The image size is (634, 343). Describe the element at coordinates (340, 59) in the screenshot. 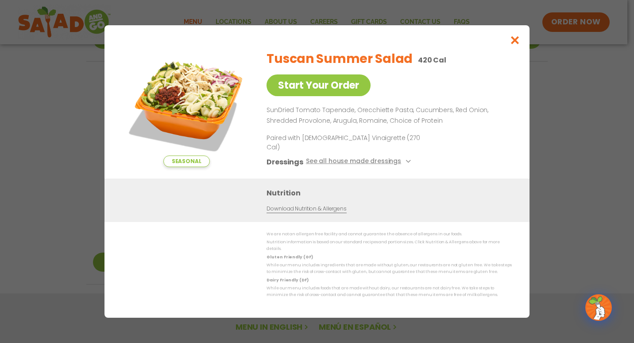

I see `h2: Tuscan Summer Salad` at that location.